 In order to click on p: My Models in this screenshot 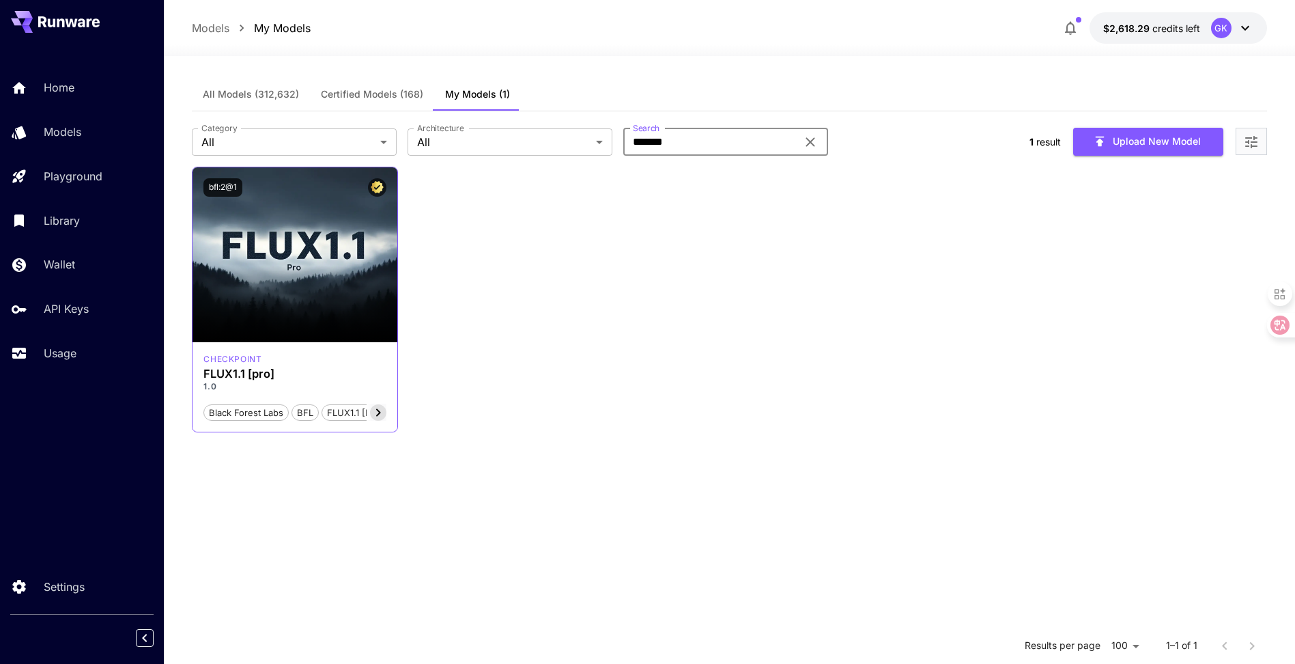, I will do `click(282, 28)`.